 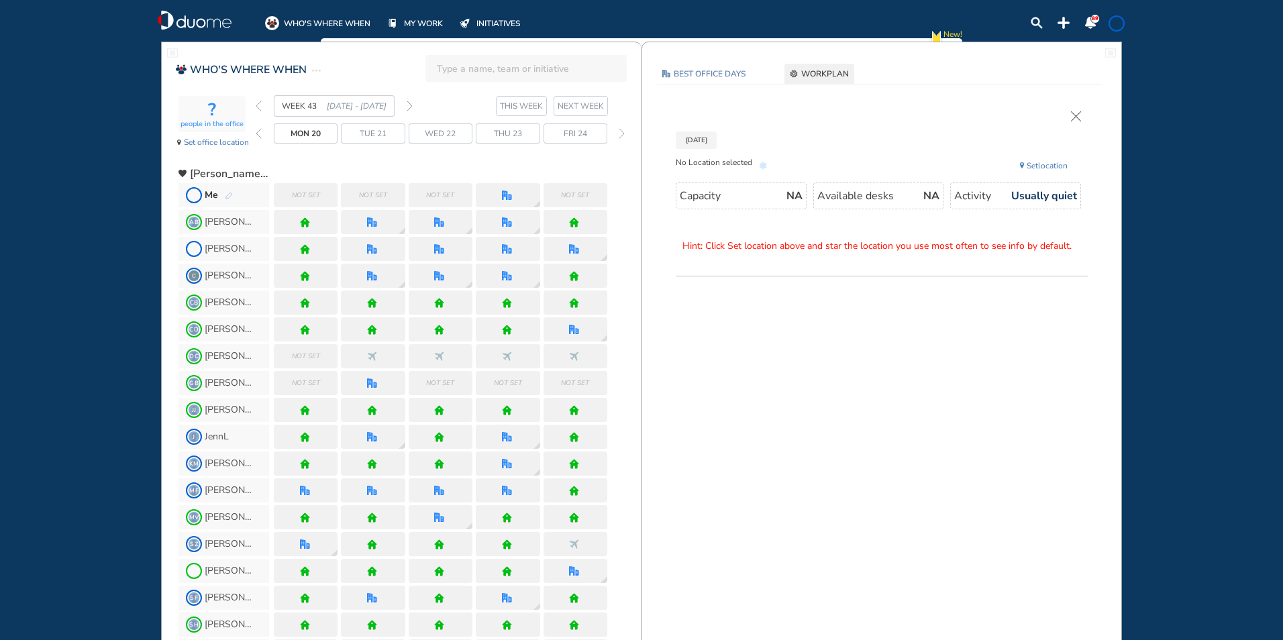 I want to click on img: whoswherewhen-on.f71bec3a.svg, so click(x=272, y=23).